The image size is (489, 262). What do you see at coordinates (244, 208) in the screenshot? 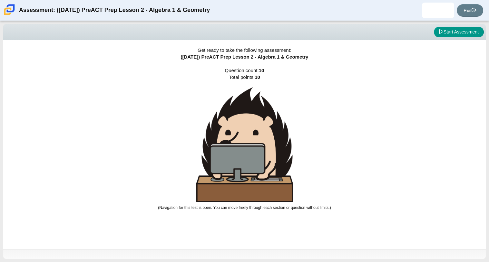
I see `small: (Navigation for this test is open. You can move freely through each section or question without l...` at bounding box center [244, 208].